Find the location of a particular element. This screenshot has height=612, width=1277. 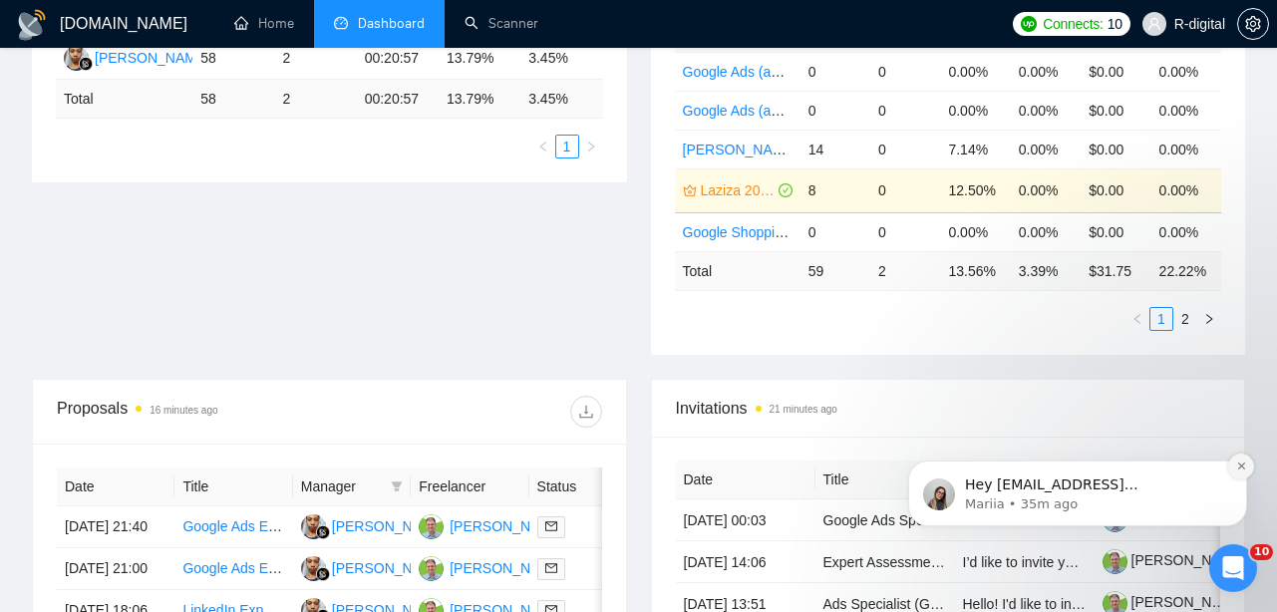

td: 8 is located at coordinates (835, 190).